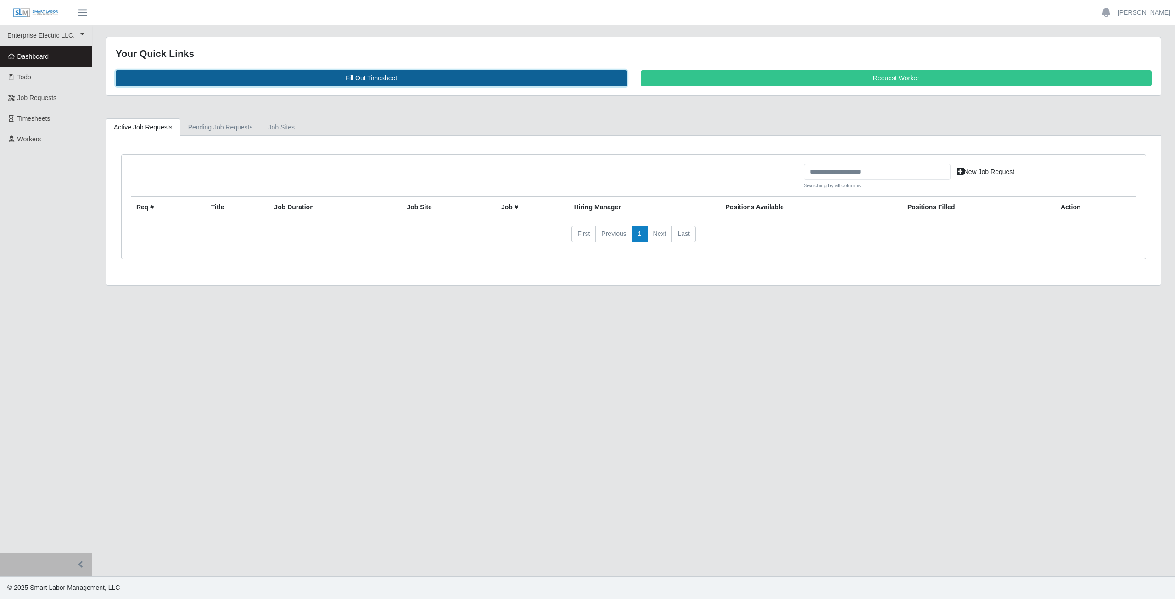 Image resolution: width=1175 pixels, height=599 pixels. Describe the element at coordinates (532, 207) in the screenshot. I see `th: Job #` at that location.